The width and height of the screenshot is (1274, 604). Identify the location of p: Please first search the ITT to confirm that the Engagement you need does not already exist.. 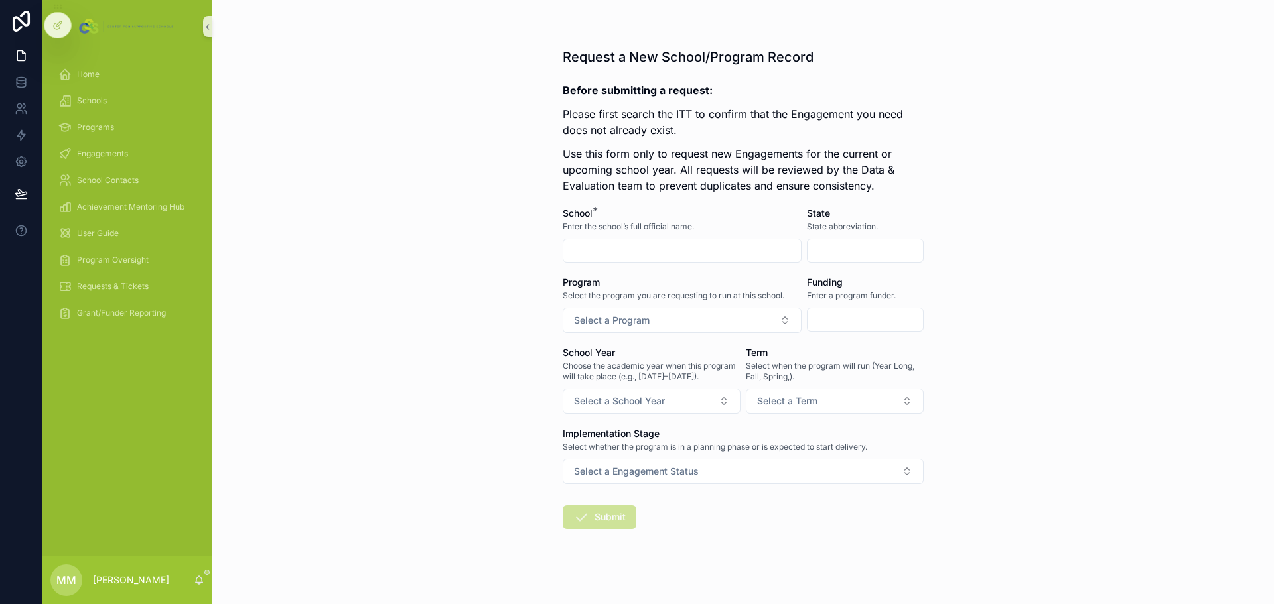
(743, 122).